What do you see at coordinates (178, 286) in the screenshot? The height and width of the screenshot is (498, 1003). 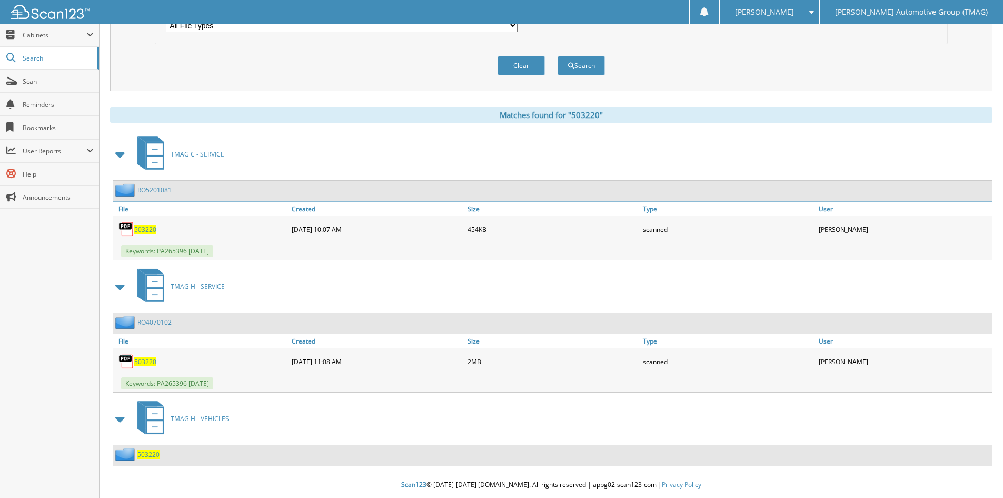 I see `a: TMAG H - SERVICE` at bounding box center [178, 286].